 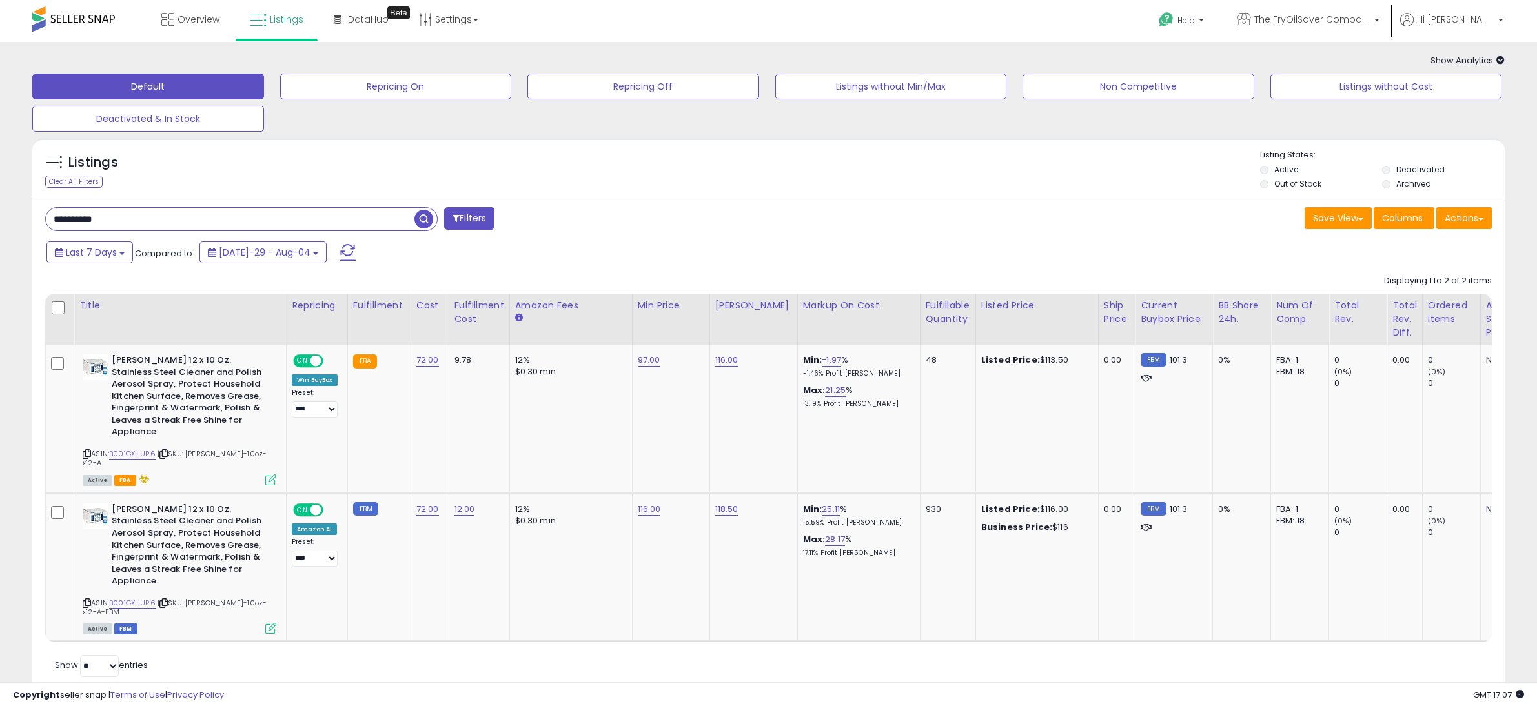 What do you see at coordinates (179, 419) in the screenshot?
I see `div: ASIN:` at bounding box center [179, 419].